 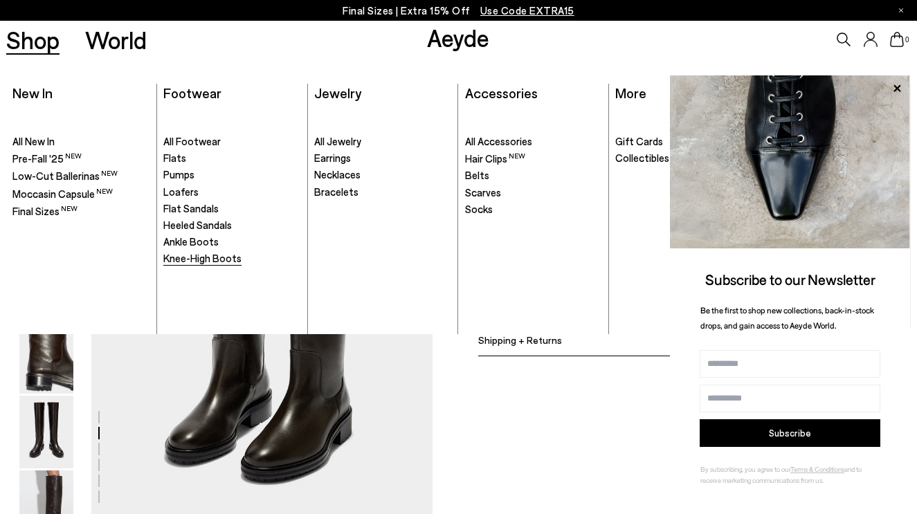 I want to click on span: Footwear, so click(x=192, y=93).